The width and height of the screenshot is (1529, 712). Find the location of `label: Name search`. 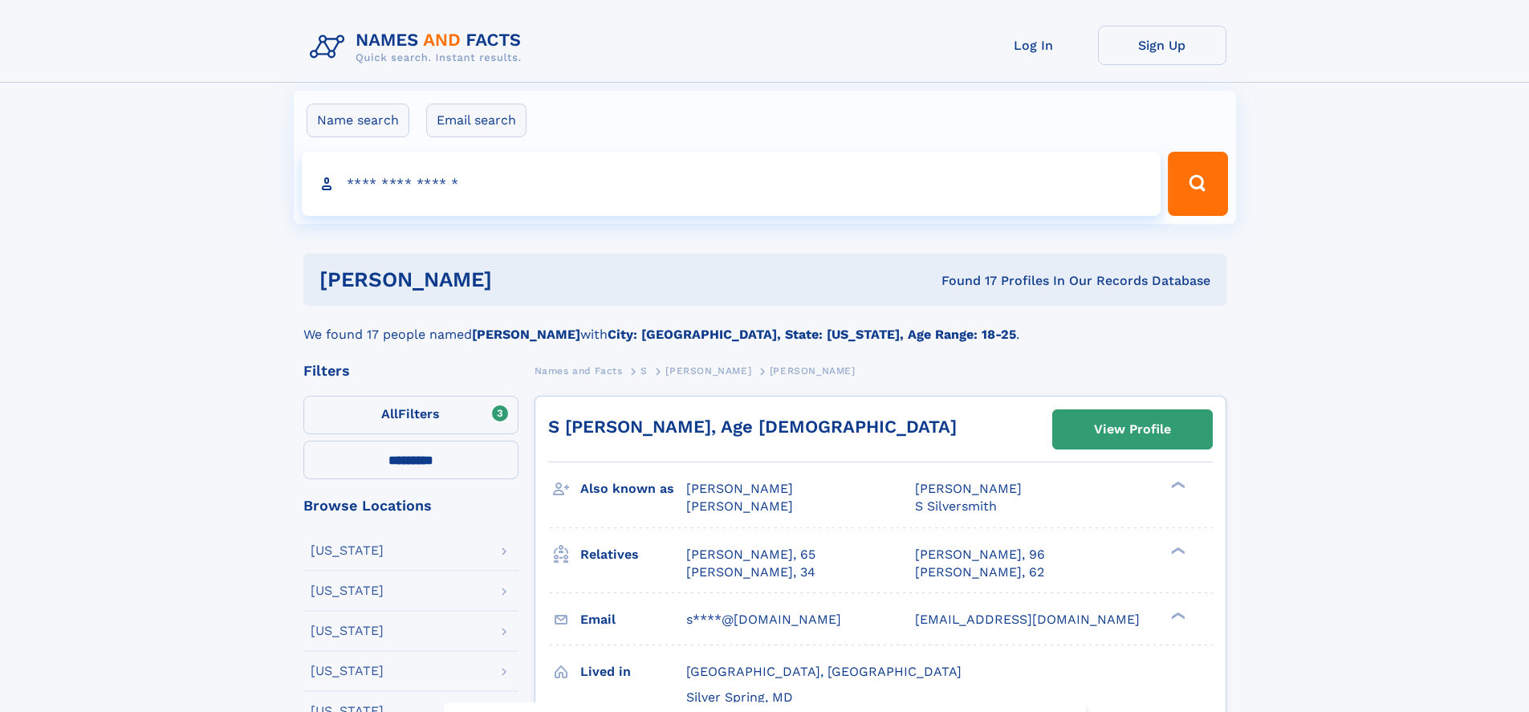

label: Name search is located at coordinates (358, 120).